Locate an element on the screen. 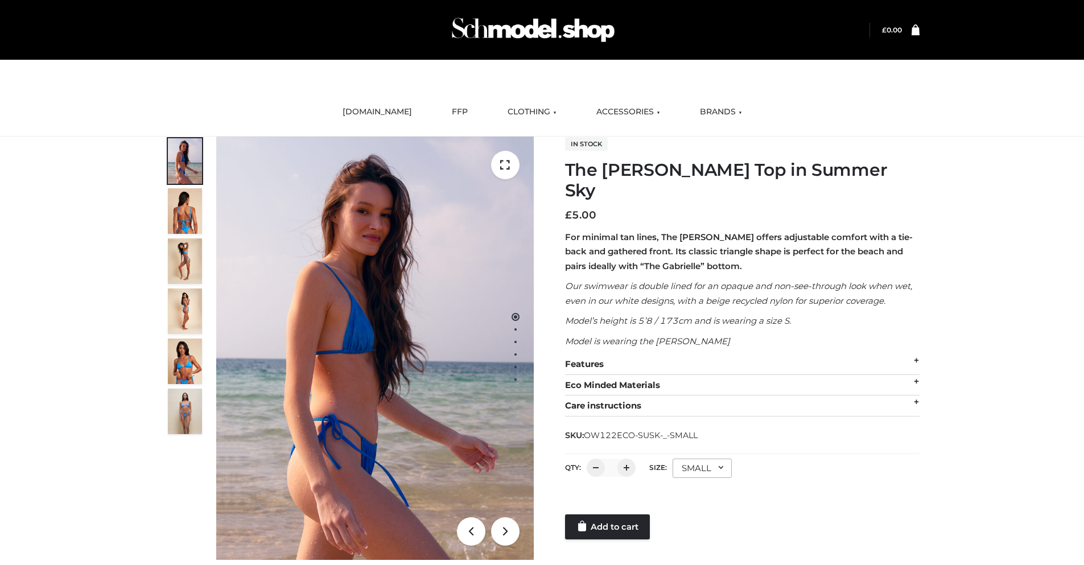 Image resolution: width=1084 pixels, height=565 pixels. a: CLOTHING is located at coordinates (532, 112).